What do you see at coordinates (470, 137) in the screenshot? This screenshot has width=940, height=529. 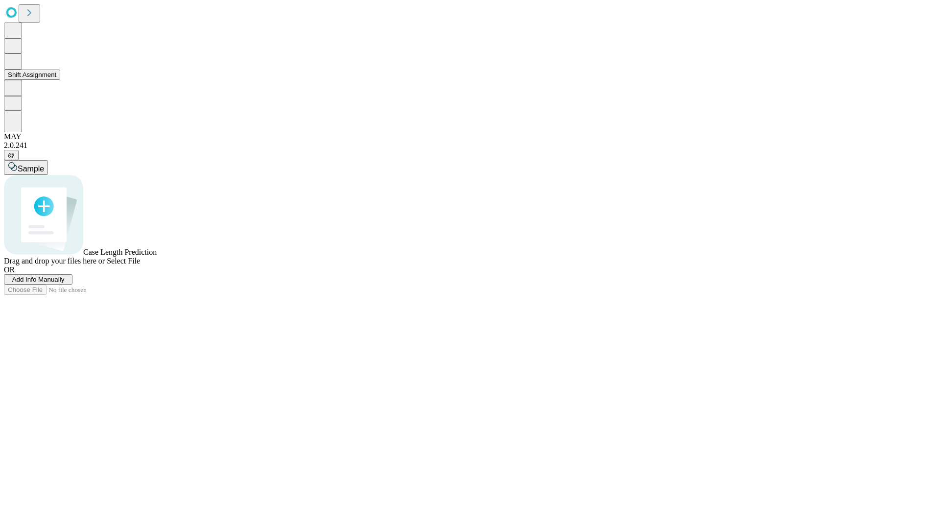 I see `div: MAY` at bounding box center [470, 137].